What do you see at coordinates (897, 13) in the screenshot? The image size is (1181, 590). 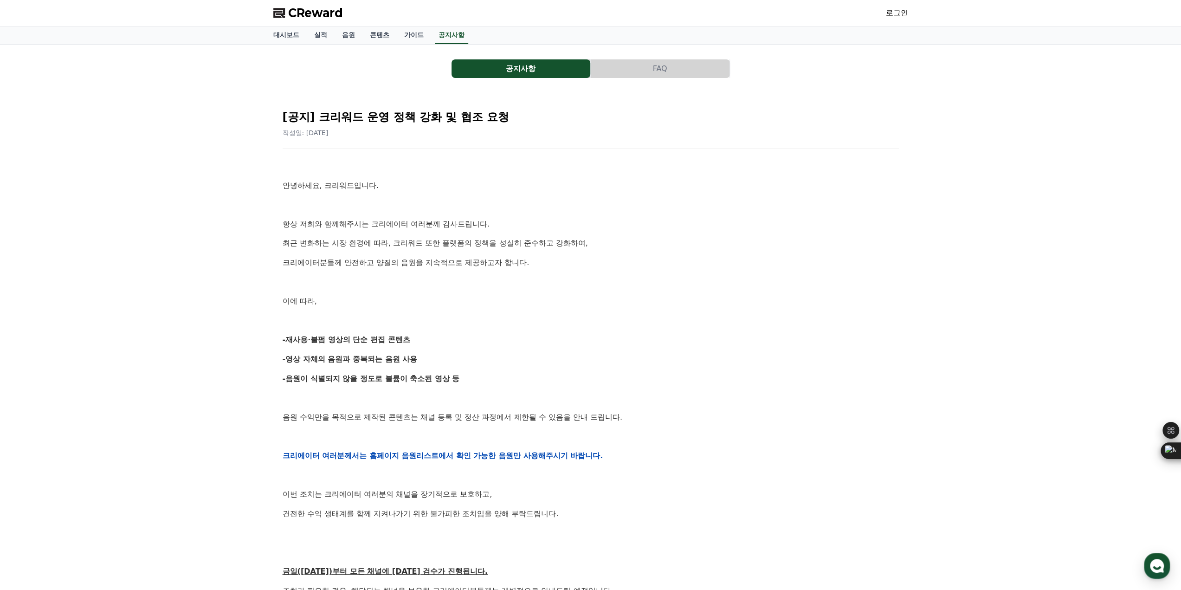 I see `a: 로그인` at bounding box center [897, 13].